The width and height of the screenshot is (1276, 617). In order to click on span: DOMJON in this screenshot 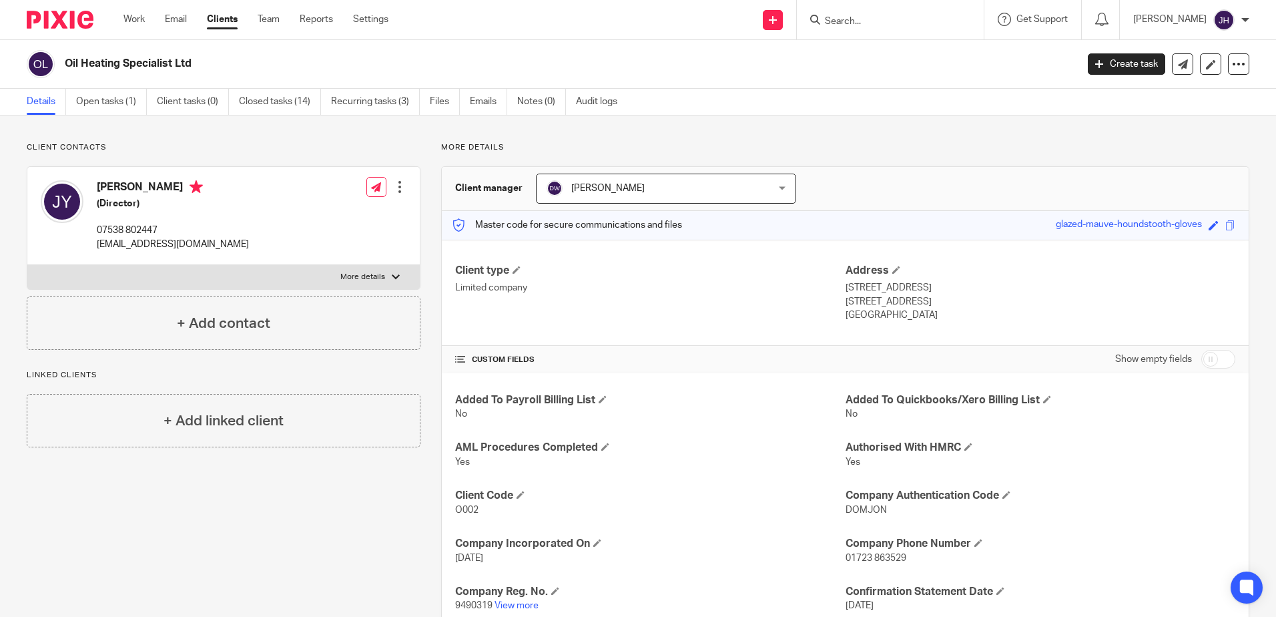, I will do `click(866, 510)`.